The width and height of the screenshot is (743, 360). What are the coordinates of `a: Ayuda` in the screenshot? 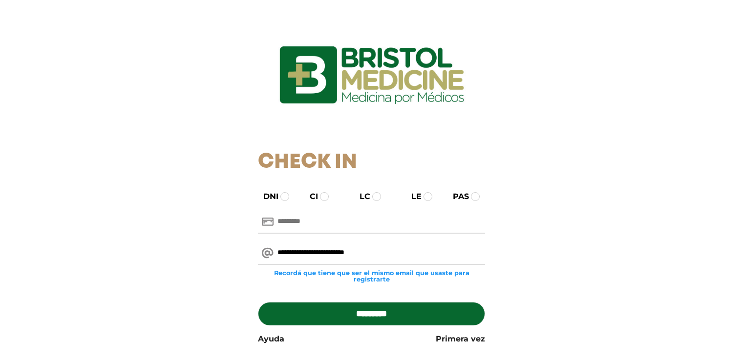 It's located at (271, 339).